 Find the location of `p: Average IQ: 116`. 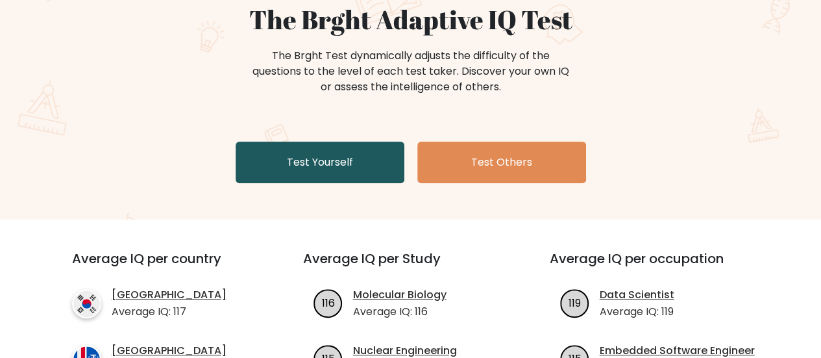

p: Average IQ: 116 is located at coordinates (400, 312).